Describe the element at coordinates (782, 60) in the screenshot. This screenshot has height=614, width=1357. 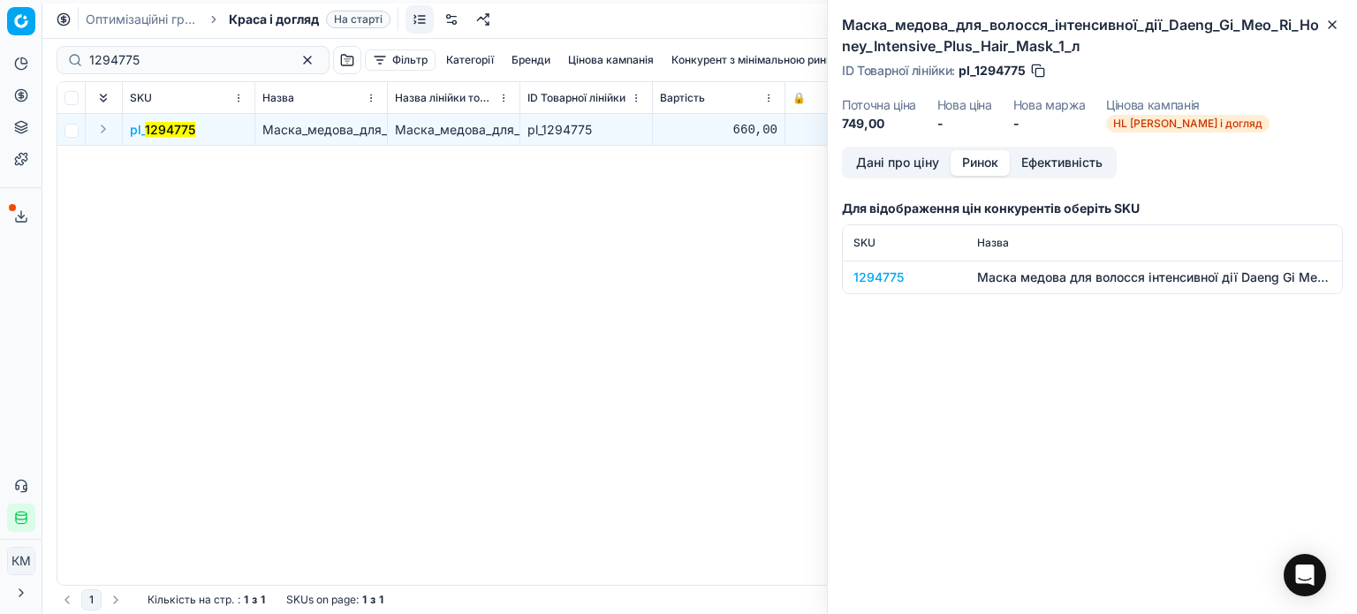
I see `button: Конкурент з мінімальною ринковою ціною` at that location.